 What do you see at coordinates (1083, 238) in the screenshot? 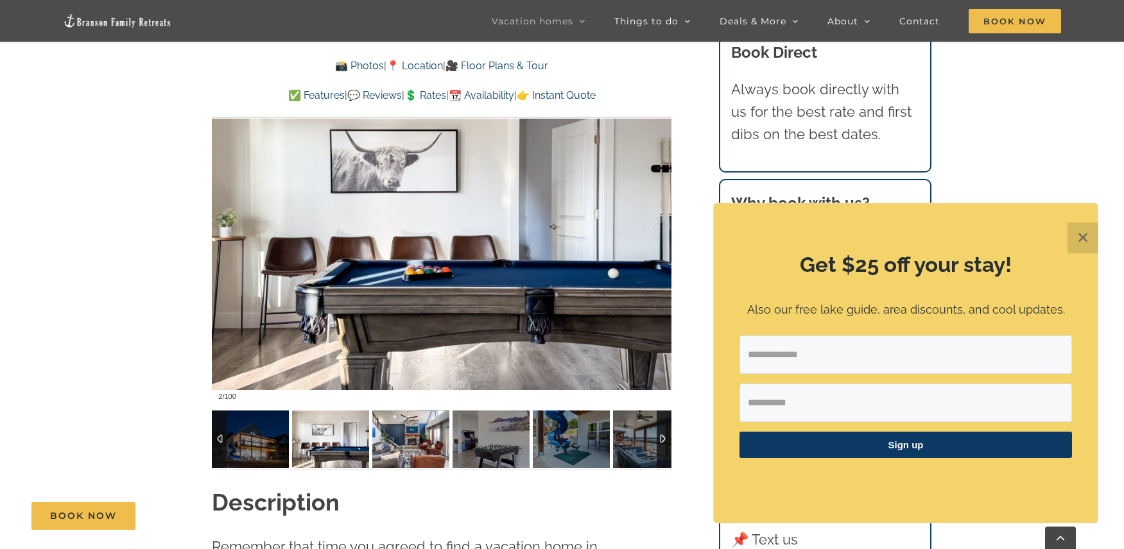
I see `button: Close` at bounding box center [1083, 238].